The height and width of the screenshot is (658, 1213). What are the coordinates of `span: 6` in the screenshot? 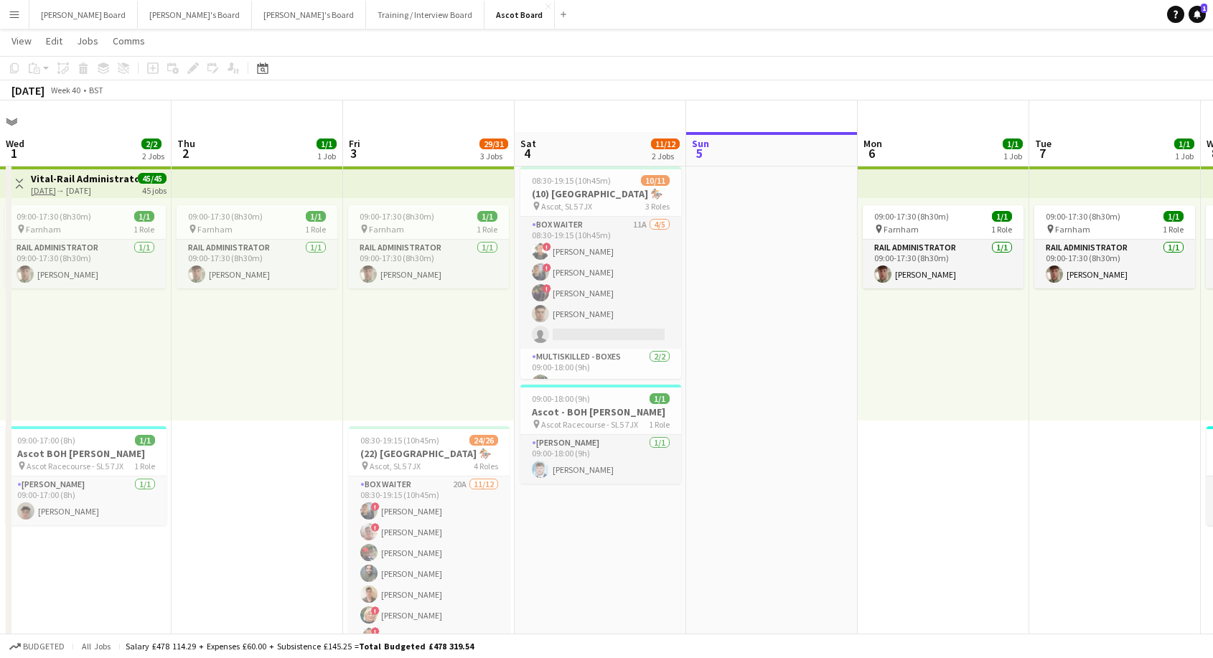 It's located at (871, 153).